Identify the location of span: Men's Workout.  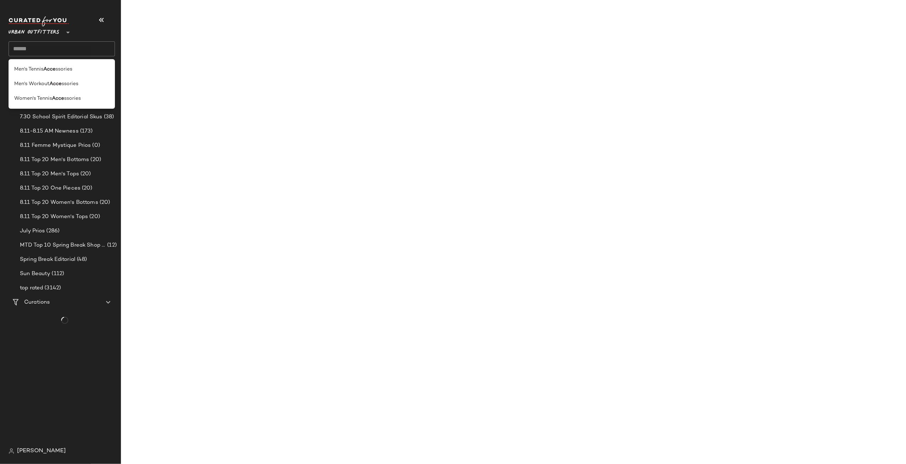
(32, 84).